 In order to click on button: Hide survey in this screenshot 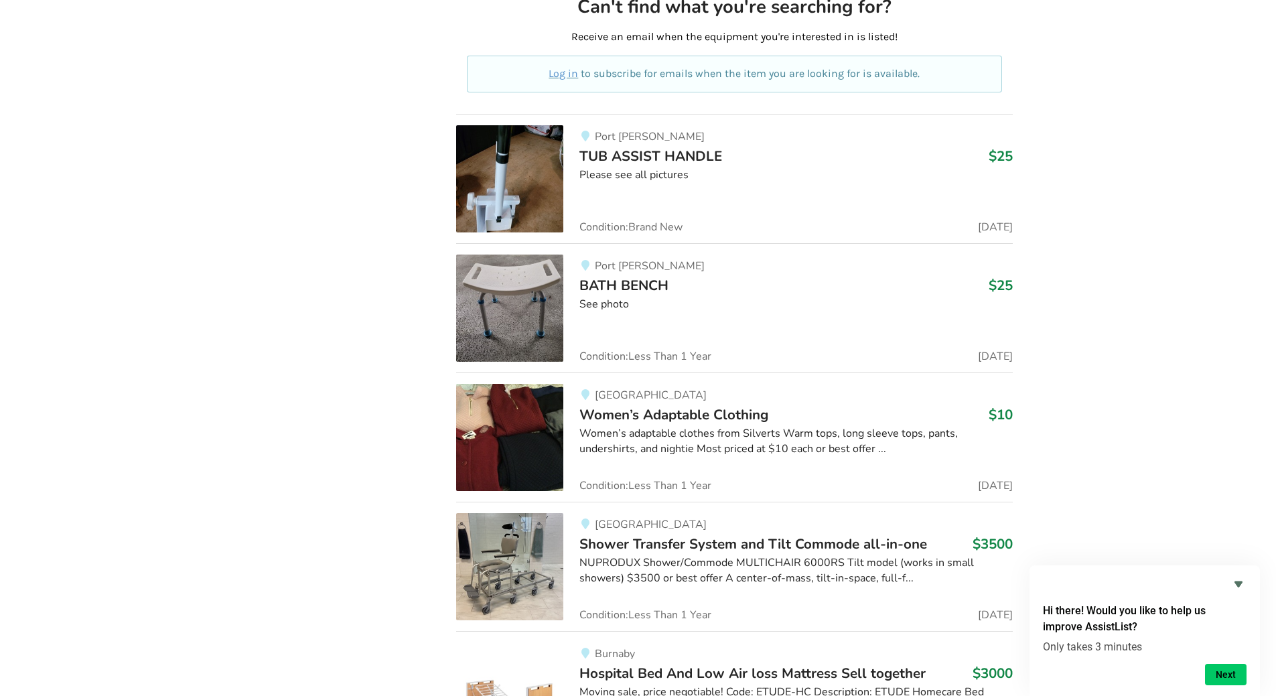, I will do `click(1238, 584)`.